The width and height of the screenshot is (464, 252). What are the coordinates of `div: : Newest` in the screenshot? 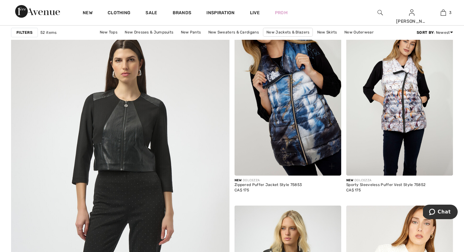 It's located at (434, 32).